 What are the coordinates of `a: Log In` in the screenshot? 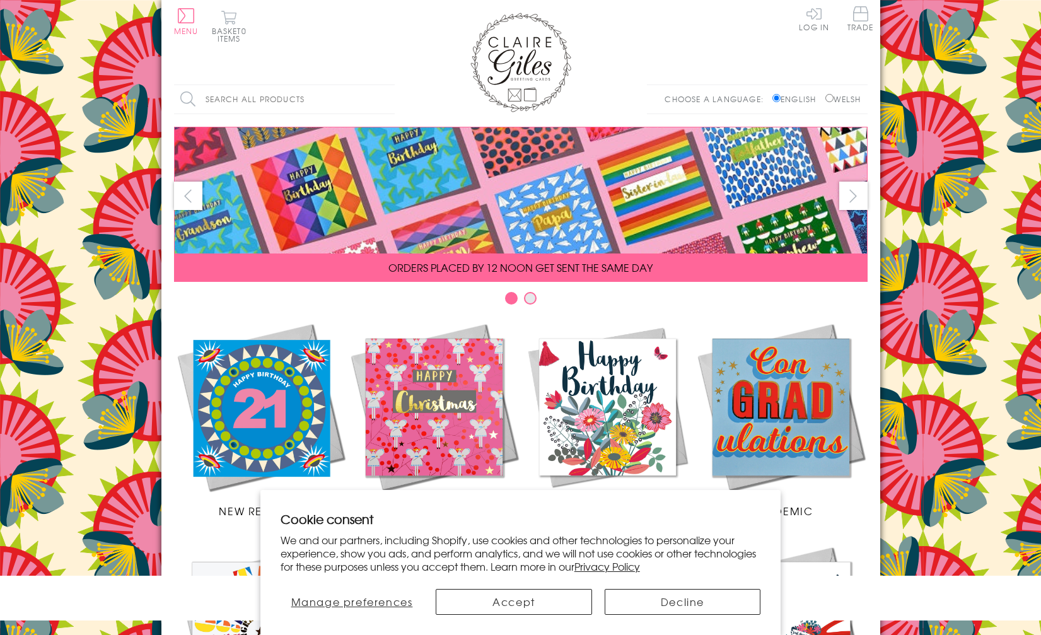 It's located at (814, 18).